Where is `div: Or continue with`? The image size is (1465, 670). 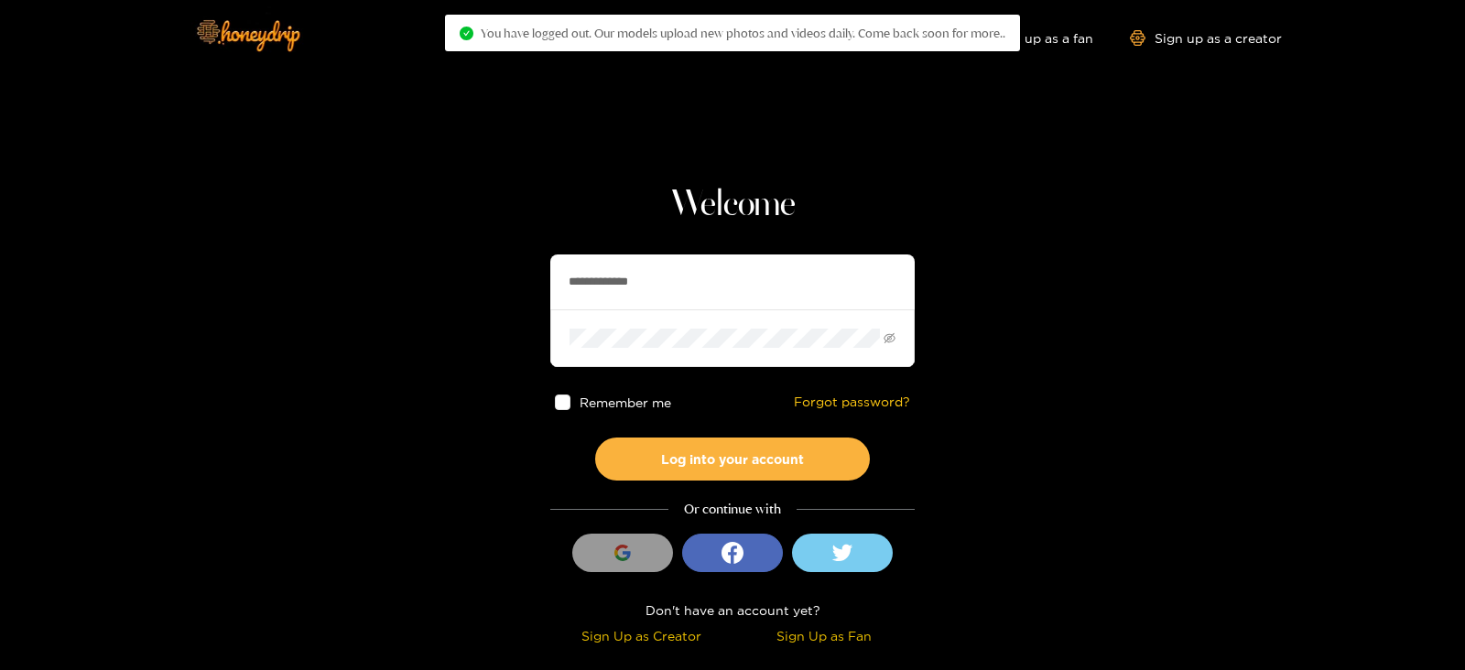 div: Or continue with is located at coordinates (732, 509).